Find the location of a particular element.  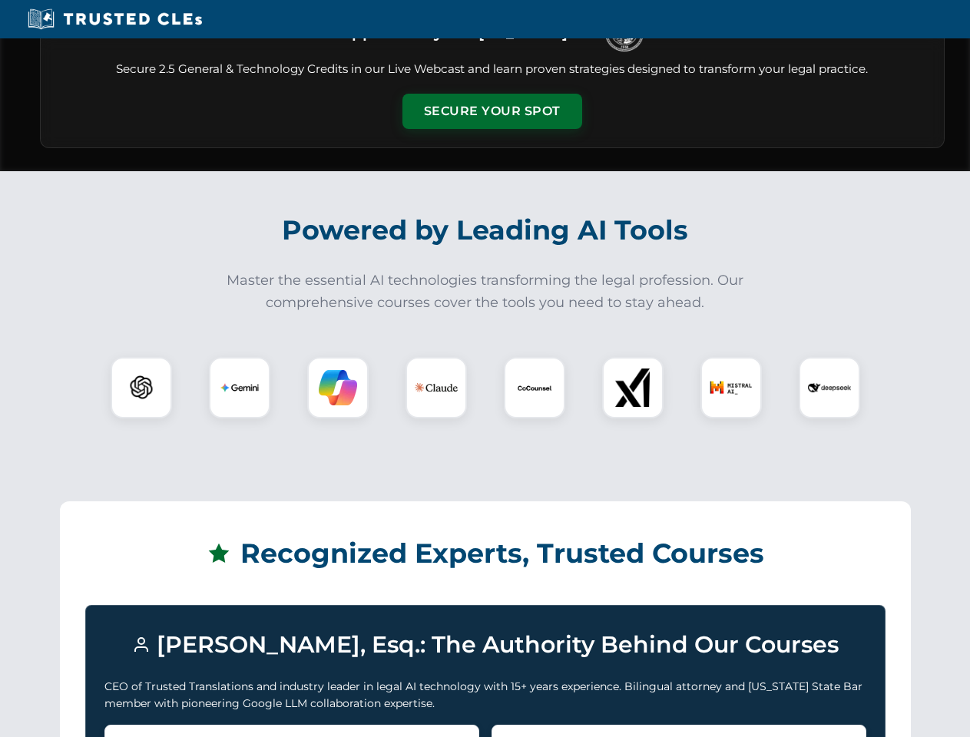

h2: Powered by Leading AI Tools is located at coordinates (485, 230).